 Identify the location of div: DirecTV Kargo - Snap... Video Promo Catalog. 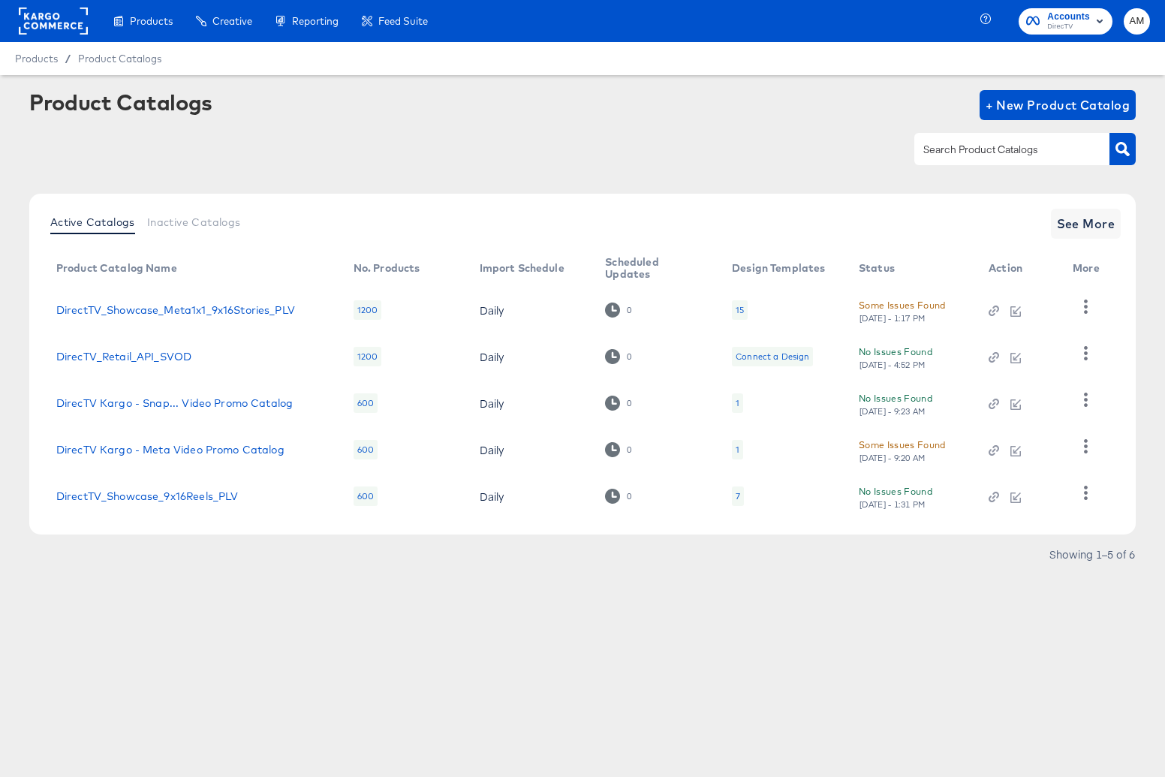
(174, 403).